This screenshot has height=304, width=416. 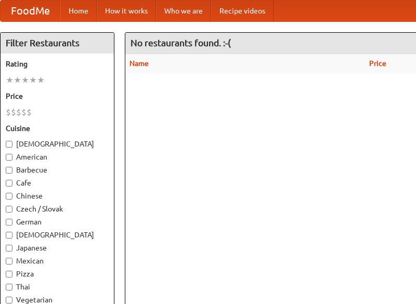 I want to click on a: Home, so click(x=79, y=11).